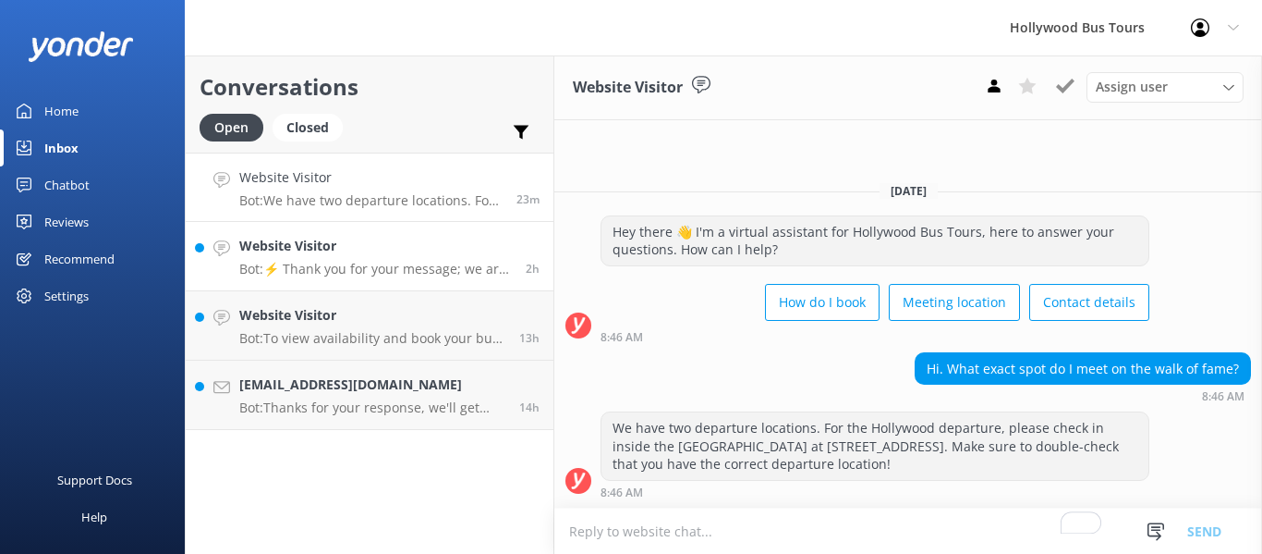 This screenshot has width=1262, height=554. I want to click on div: Chatbot, so click(67, 185).